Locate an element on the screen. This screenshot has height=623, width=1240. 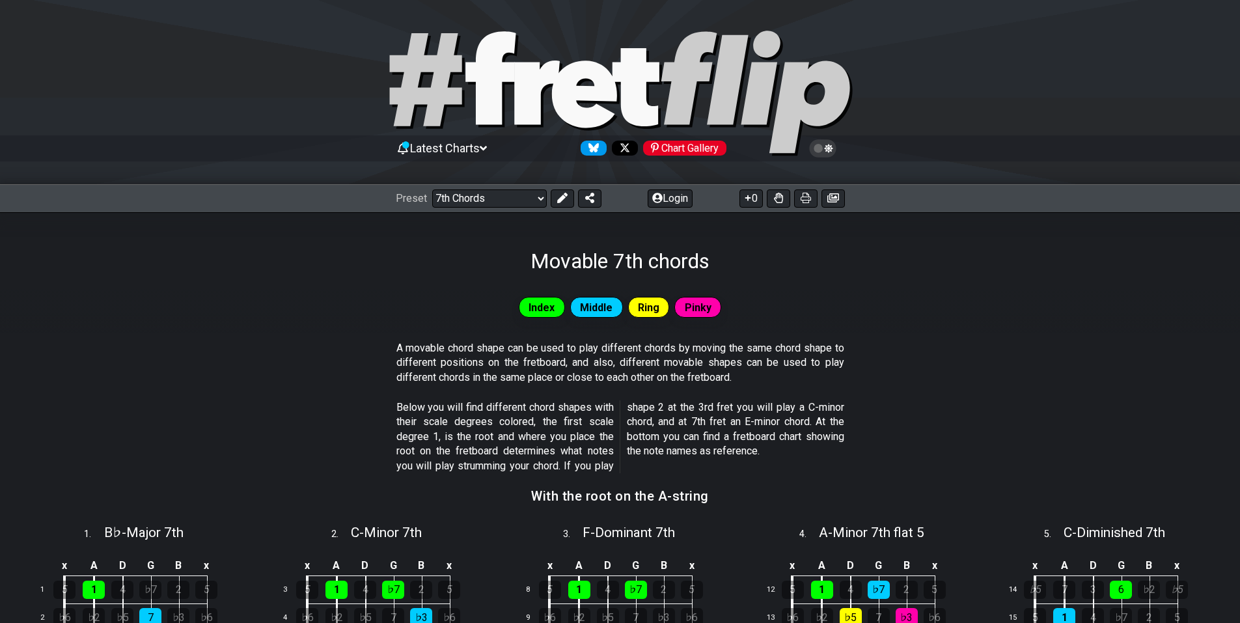
button: Create image is located at coordinates (833, 199).